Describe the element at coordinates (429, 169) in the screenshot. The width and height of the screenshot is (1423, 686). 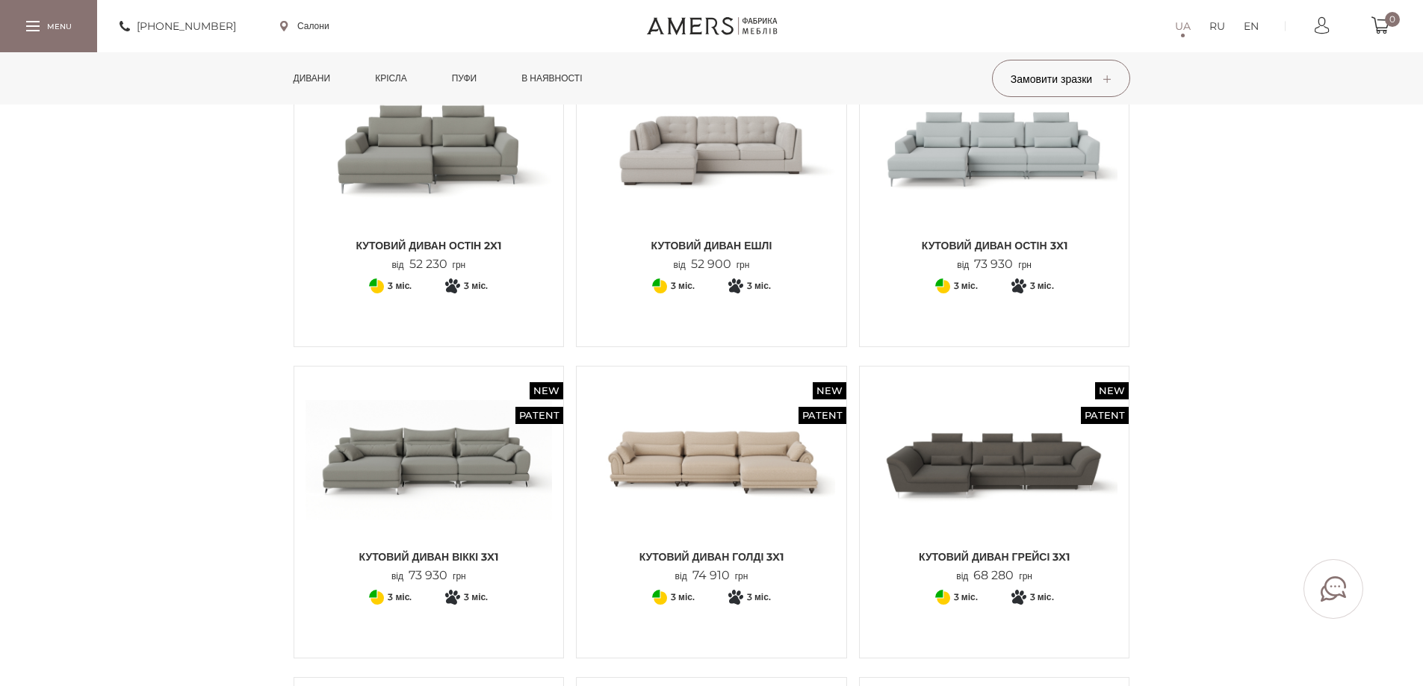
I see `a: New Кутовий диван ОСТІН 2x1 Кутовий диван ОСТІН 2x1 Кутовий диван ОСТІН 2x1 від52 230грн` at that location.